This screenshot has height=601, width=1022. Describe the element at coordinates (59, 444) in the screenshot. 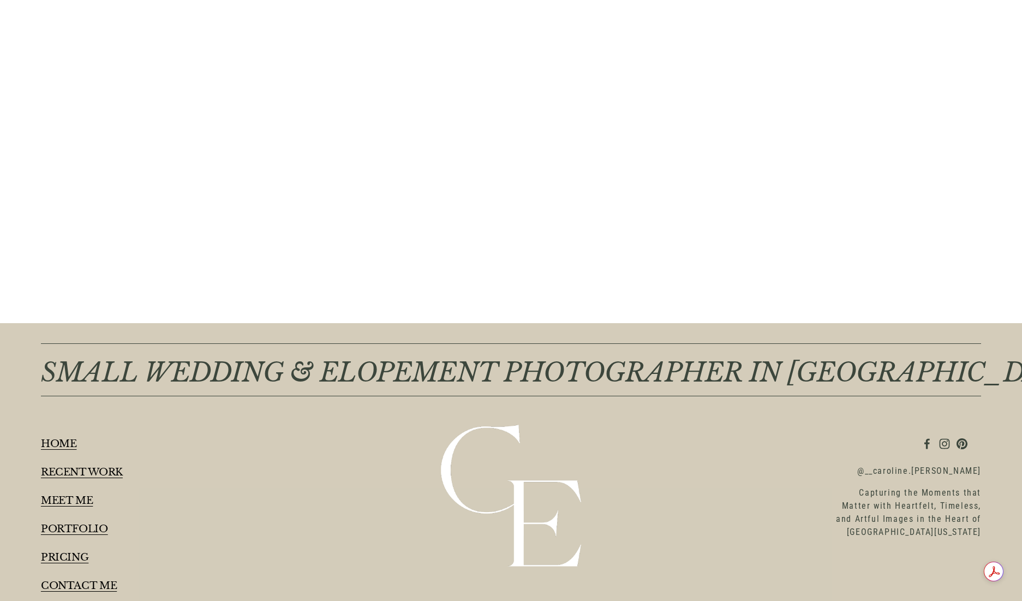

I see `a: HOME` at that location.